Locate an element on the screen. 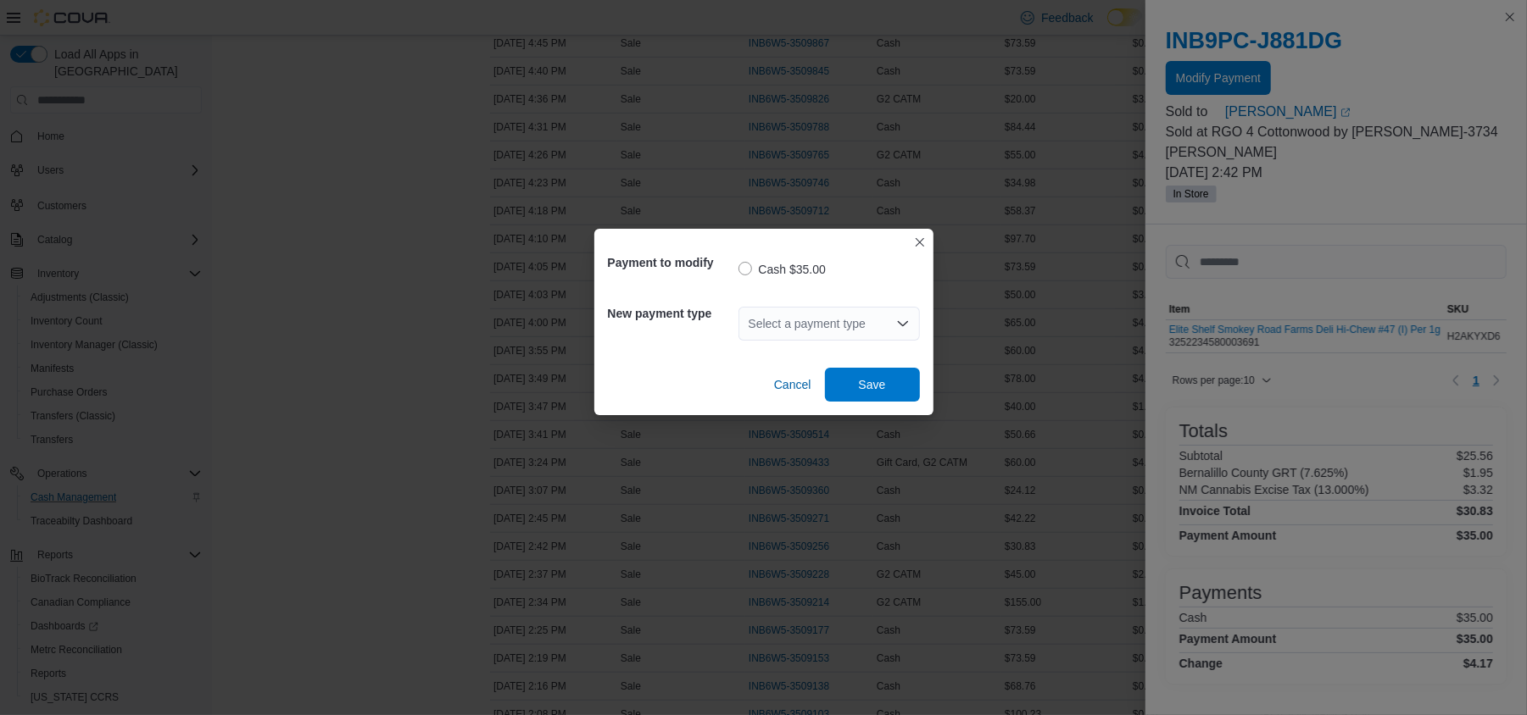 The image size is (1527, 715). span: Cancel is located at coordinates (793, 385).